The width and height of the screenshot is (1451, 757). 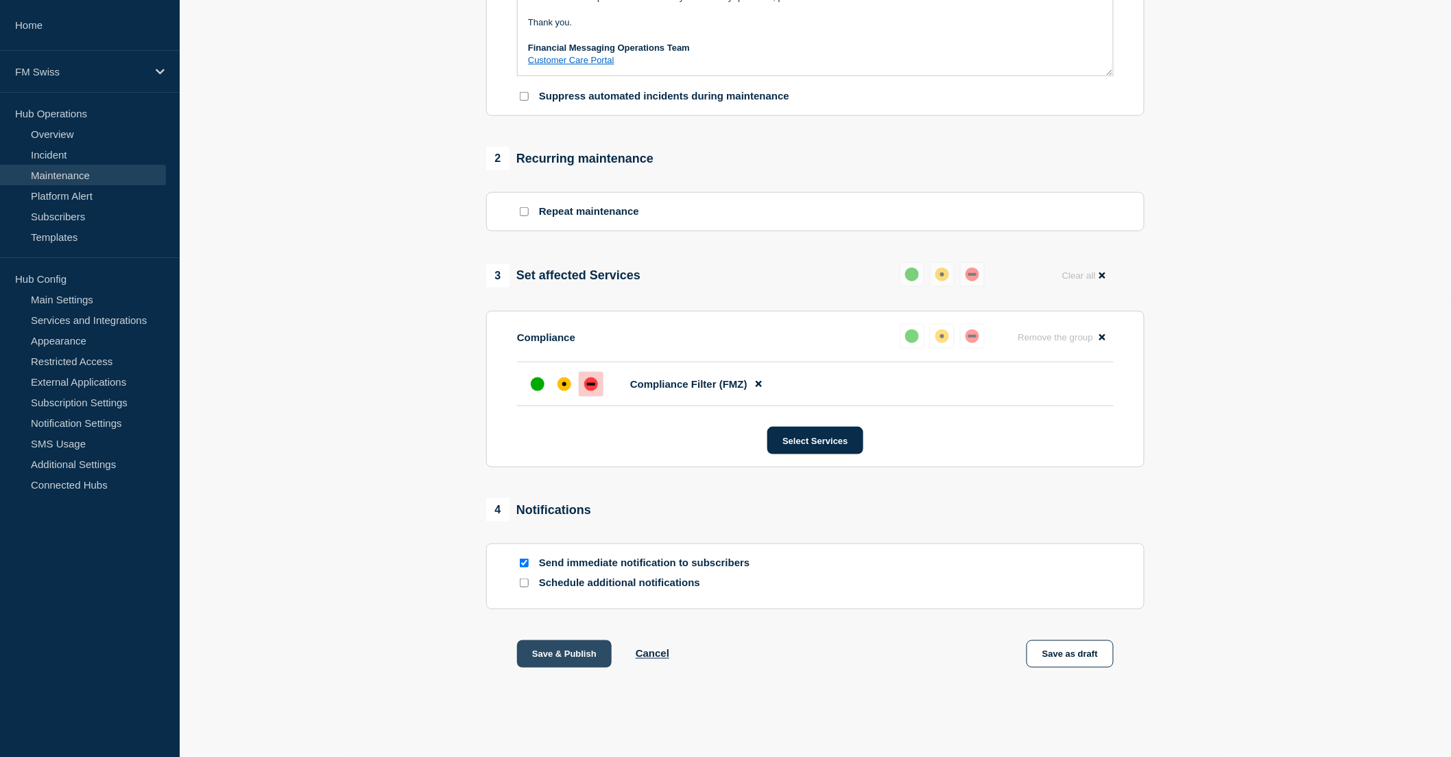 What do you see at coordinates (563, 276) in the screenshot?
I see `div: Set affected Services` at bounding box center [563, 276].